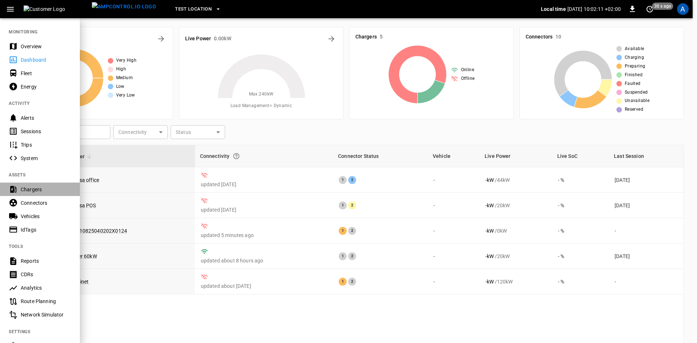  Describe the element at coordinates (46, 190) in the screenshot. I see `div: Chargers` at that location.